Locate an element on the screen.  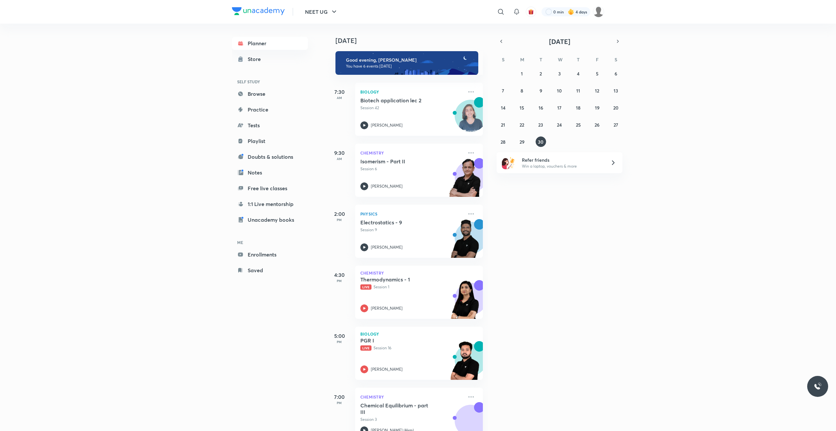
abbr: September 11, 2025 is located at coordinates (578, 90).